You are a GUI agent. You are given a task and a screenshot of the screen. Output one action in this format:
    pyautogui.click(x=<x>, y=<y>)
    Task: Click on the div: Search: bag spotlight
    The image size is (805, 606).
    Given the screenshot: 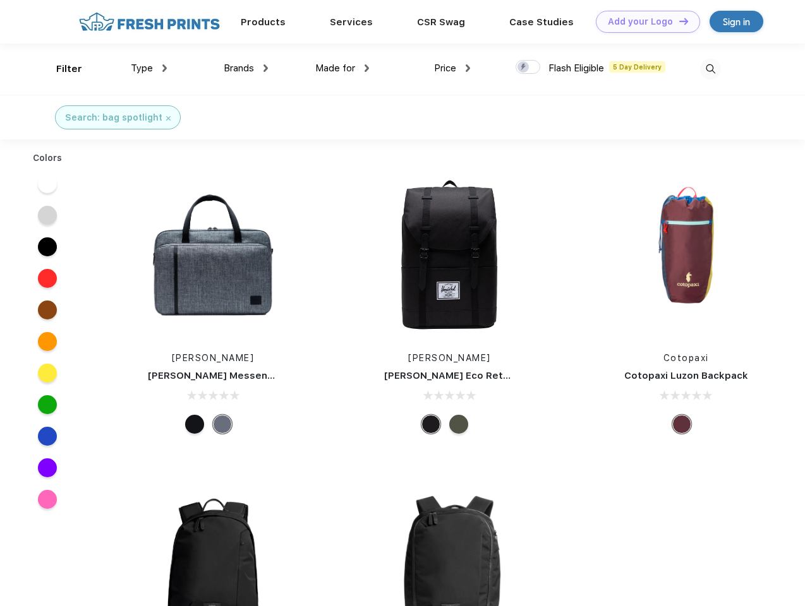 What is the action you would take?
    pyautogui.click(x=114, y=118)
    